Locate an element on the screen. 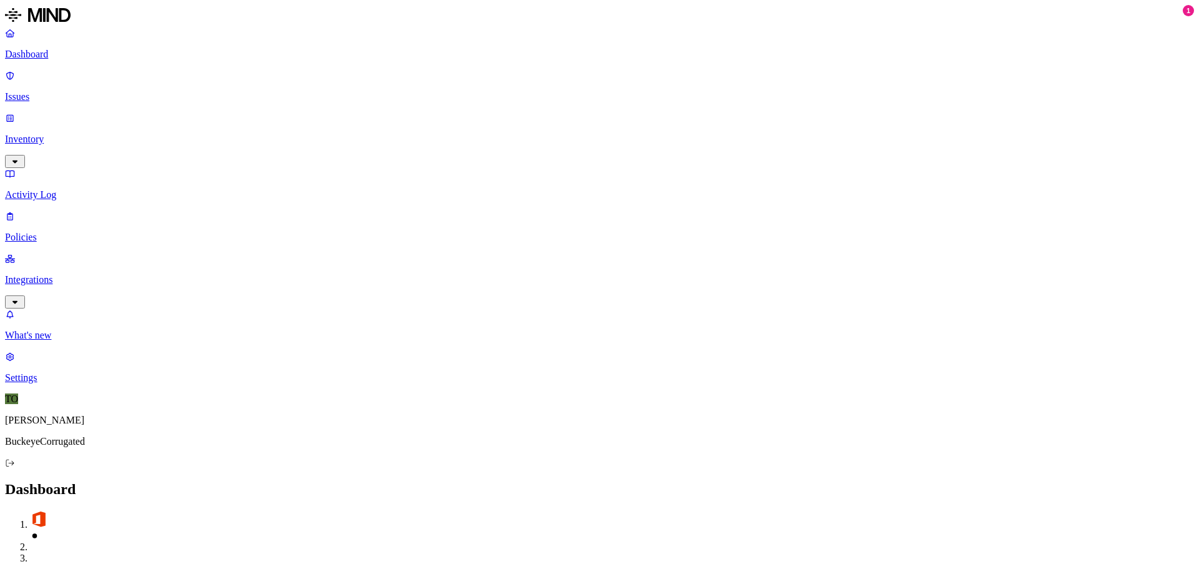 The height and width of the screenshot is (569, 1199). a: Integrations is located at coordinates (599, 280).